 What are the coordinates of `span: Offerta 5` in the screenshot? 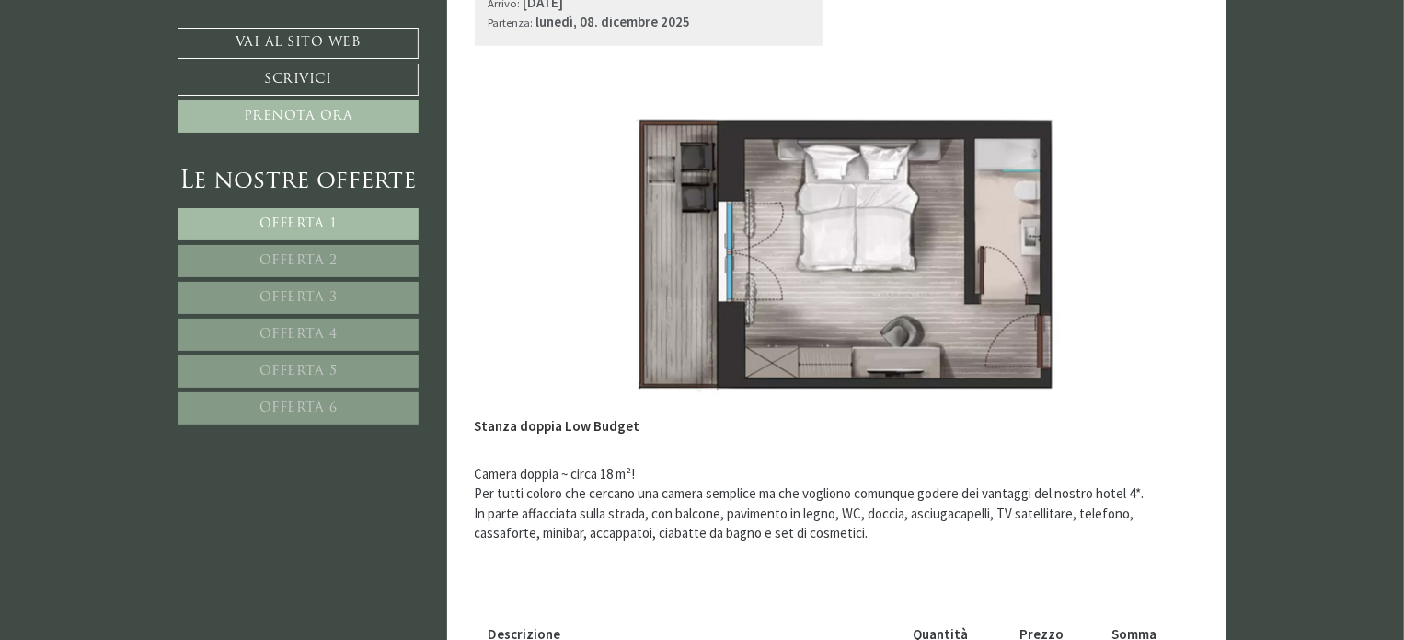 It's located at (298, 371).